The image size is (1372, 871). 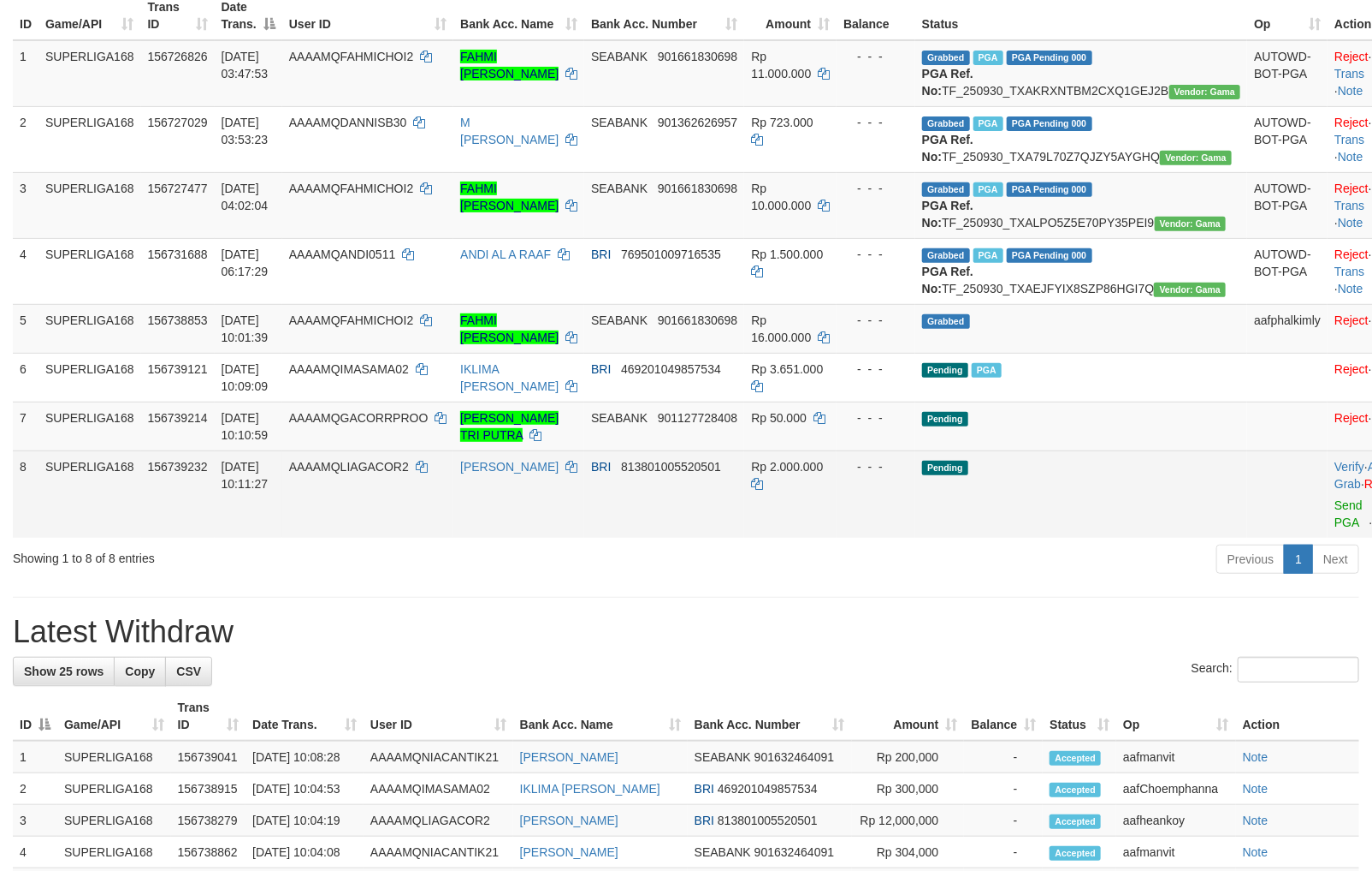 What do you see at coordinates (1276, 669) in the screenshot?
I see `label: Search:` at bounding box center [1276, 669].